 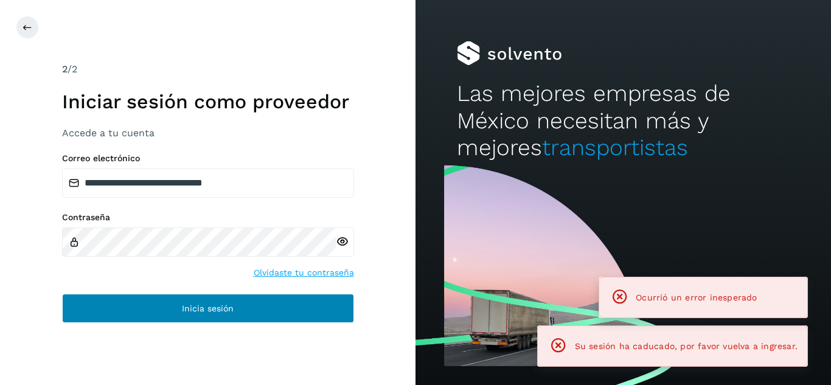 I want to click on span: 2, so click(x=65, y=69).